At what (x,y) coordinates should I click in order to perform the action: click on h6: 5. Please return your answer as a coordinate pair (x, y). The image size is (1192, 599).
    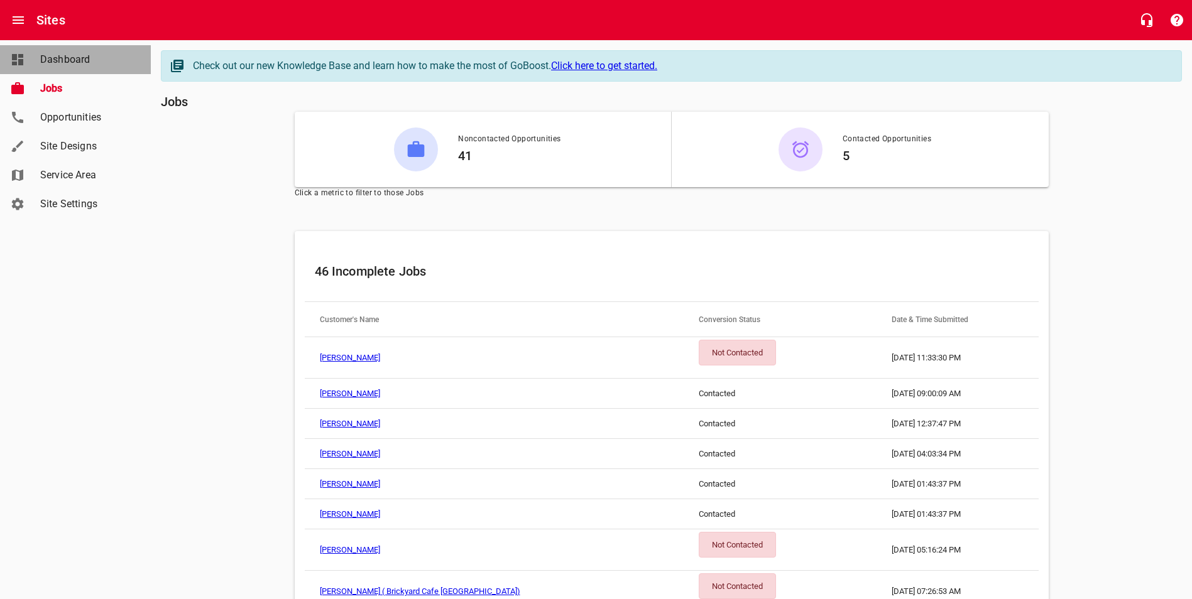
    Looking at the image, I should click on (886, 156).